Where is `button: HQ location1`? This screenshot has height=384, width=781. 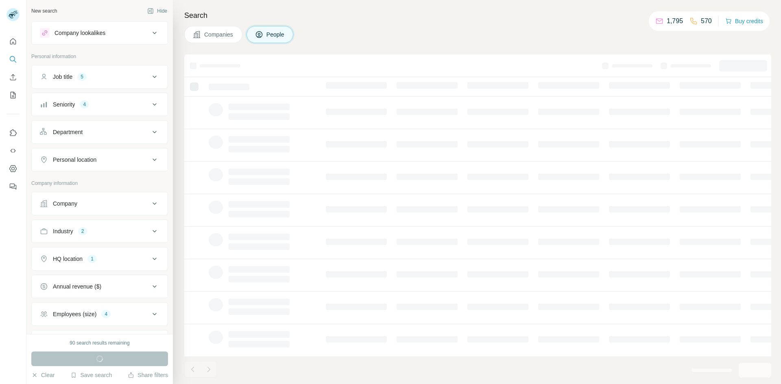
button: HQ location1 is located at coordinates (100, 259).